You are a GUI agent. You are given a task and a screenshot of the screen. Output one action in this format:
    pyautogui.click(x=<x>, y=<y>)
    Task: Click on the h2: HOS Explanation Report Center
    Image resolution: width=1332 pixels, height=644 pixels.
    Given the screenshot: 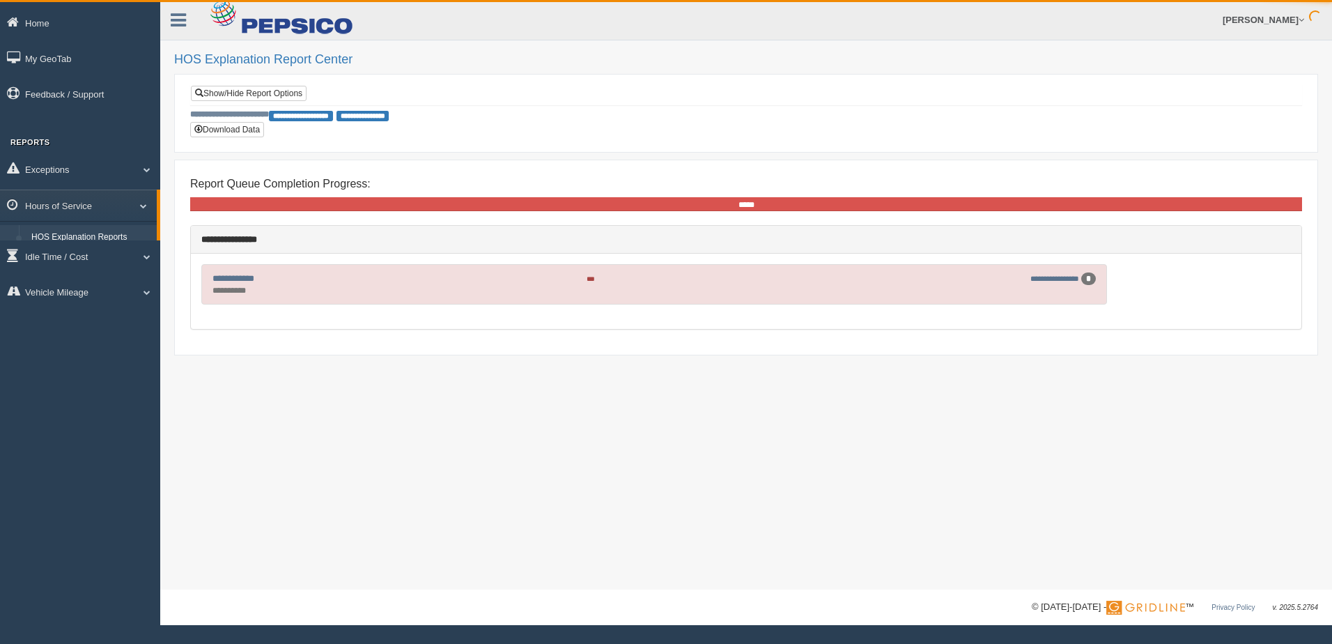 What is the action you would take?
    pyautogui.click(x=746, y=60)
    